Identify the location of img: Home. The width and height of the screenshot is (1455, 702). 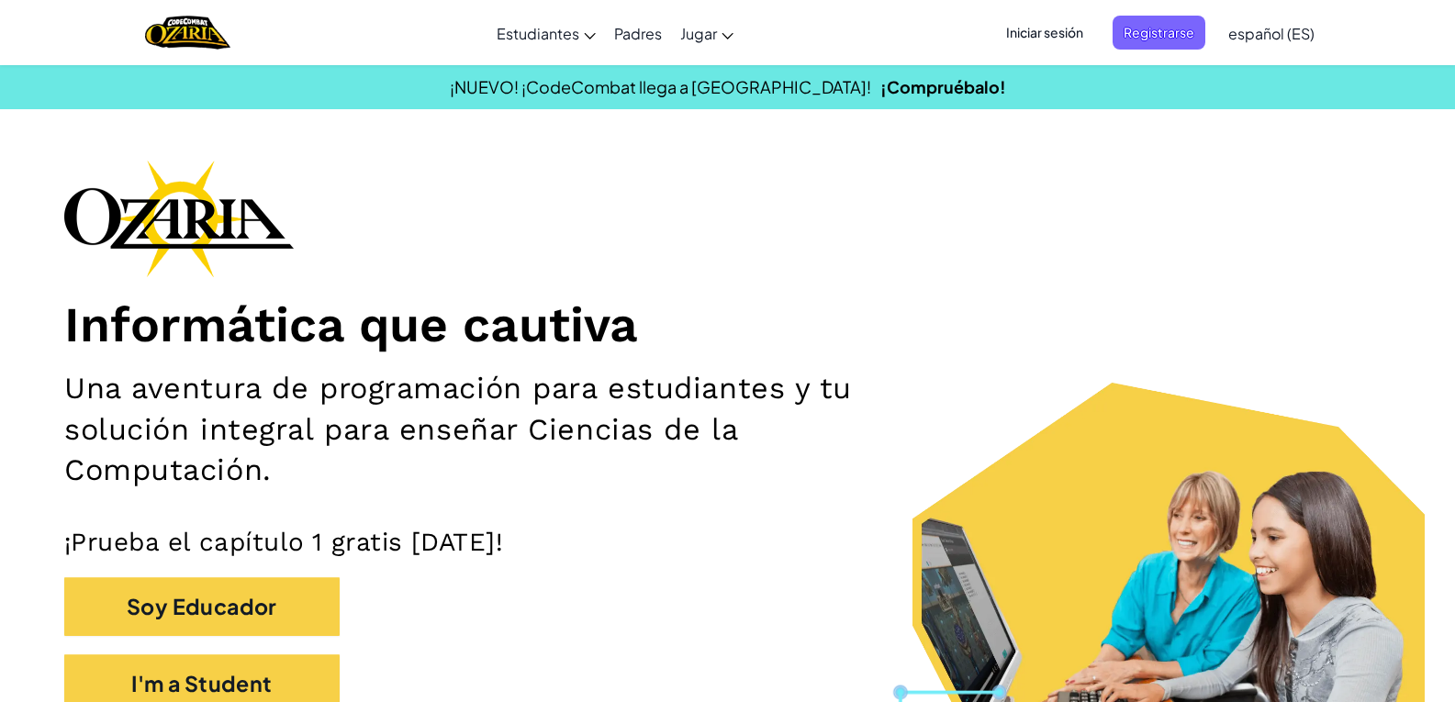
(187, 32).